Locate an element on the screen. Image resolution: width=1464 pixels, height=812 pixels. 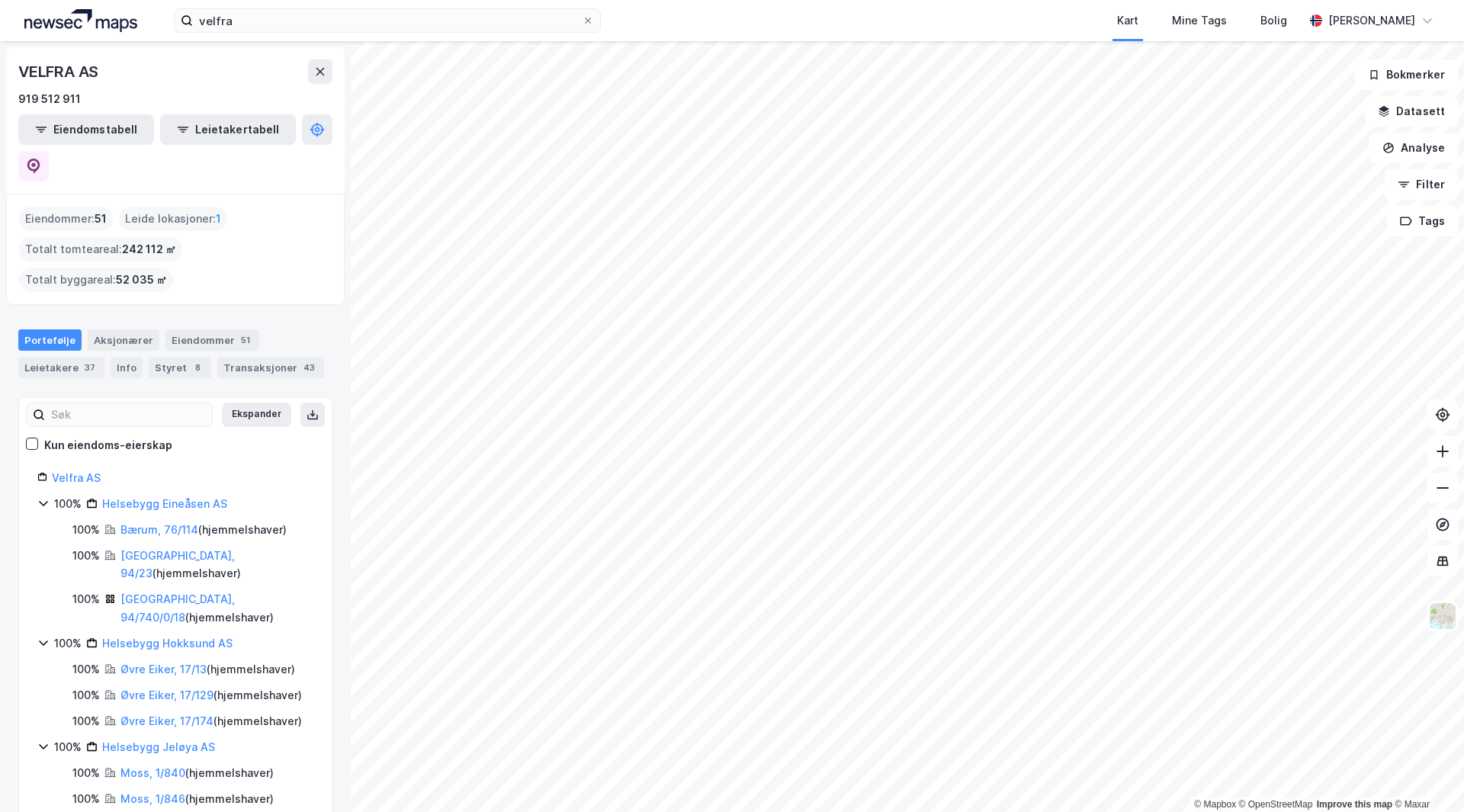
span: 52 035 ㎡ is located at coordinates (141, 280).